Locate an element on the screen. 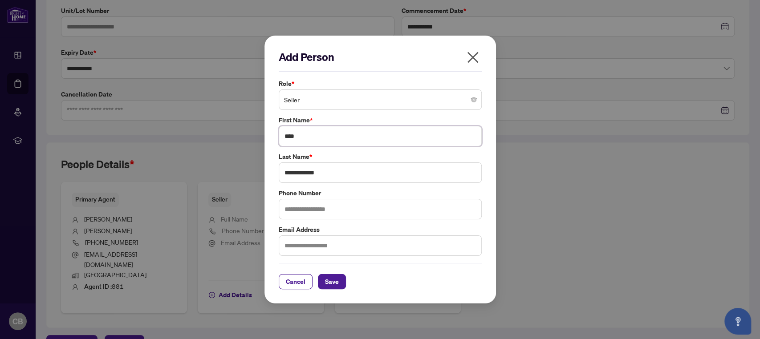  span: close is located at coordinates (473, 57).